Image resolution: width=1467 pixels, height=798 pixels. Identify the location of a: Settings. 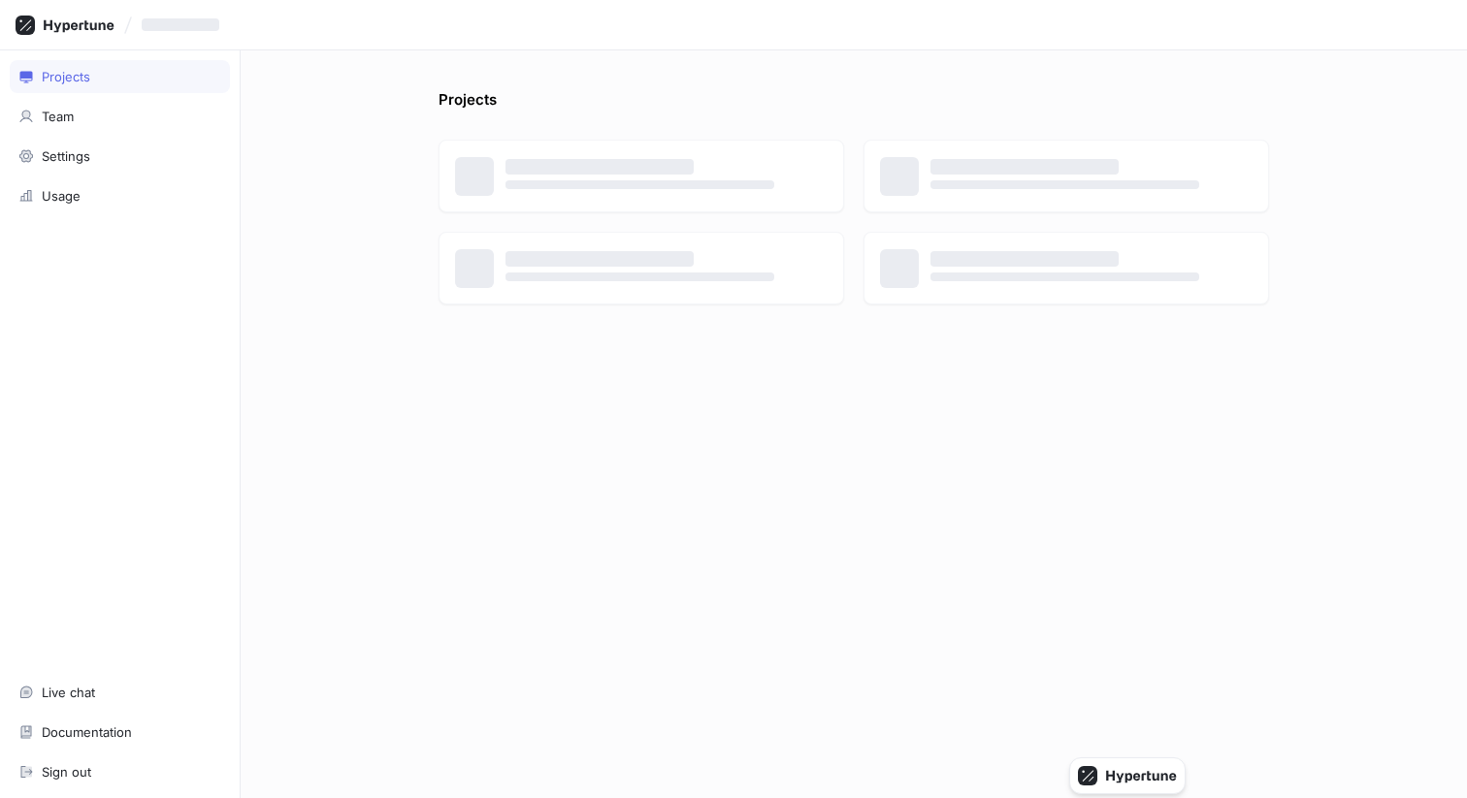
(119, 156).